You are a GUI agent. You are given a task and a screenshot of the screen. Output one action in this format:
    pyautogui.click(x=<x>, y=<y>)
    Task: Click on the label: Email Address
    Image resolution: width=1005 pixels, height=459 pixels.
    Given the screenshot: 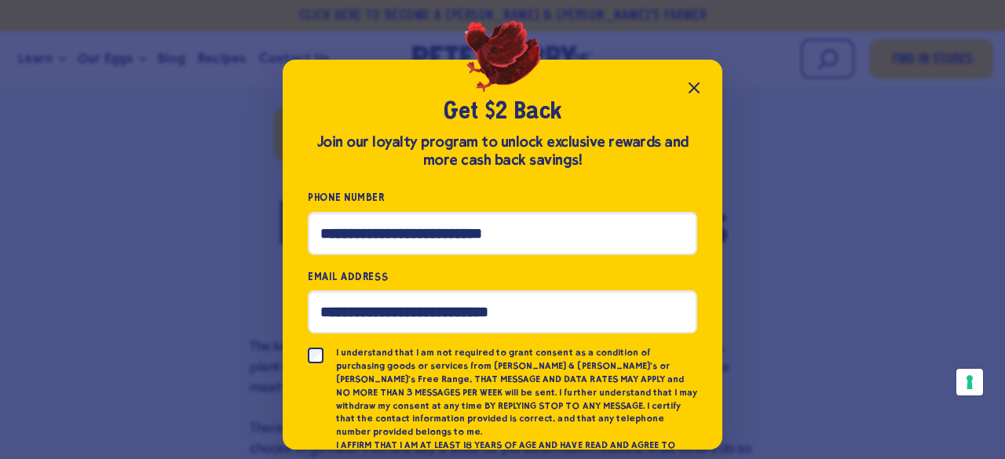 What is the action you would take?
    pyautogui.click(x=502, y=276)
    